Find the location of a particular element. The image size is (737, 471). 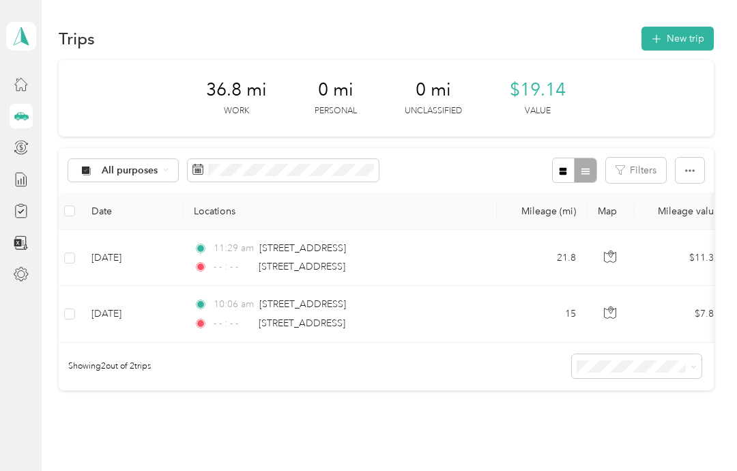

span: 36.8 mi is located at coordinates (236, 90).